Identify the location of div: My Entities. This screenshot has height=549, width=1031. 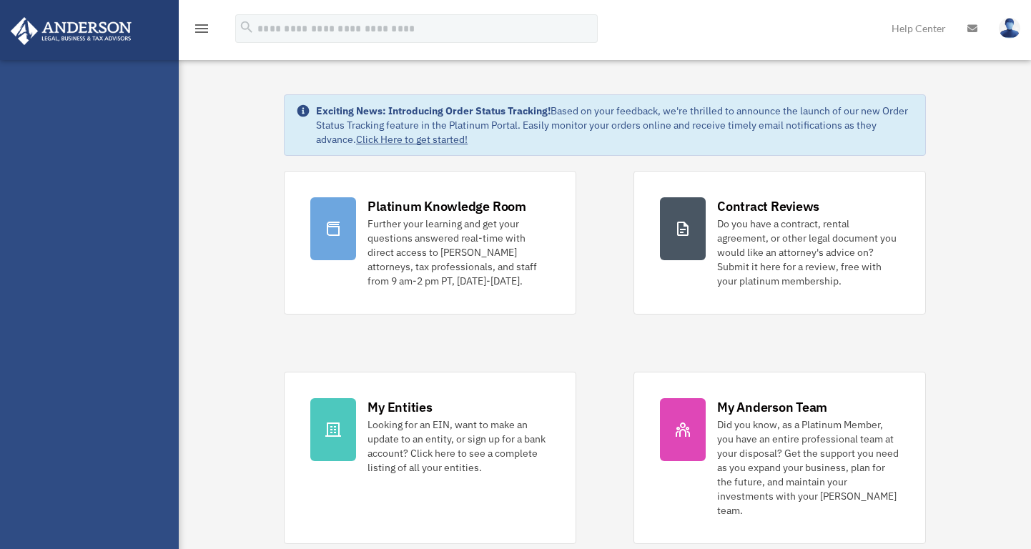
(400, 407).